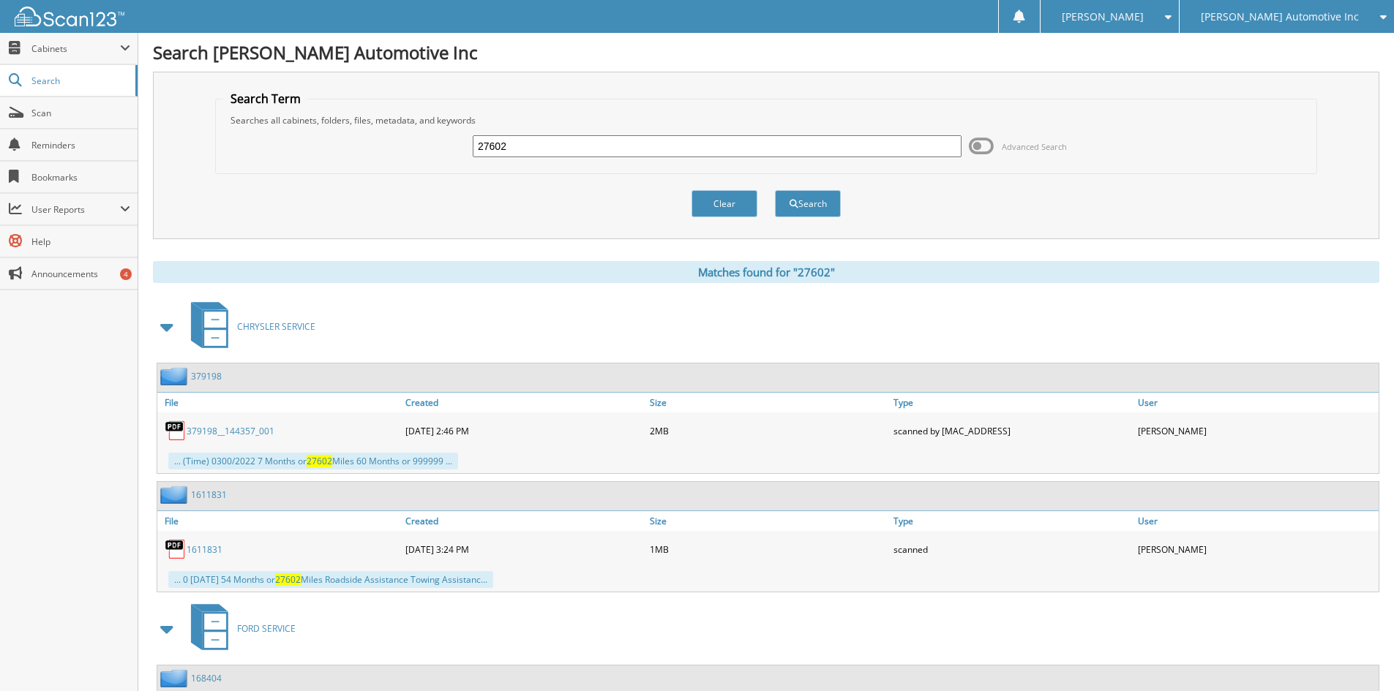 The height and width of the screenshot is (691, 1394). I want to click on div: Chat Widget, so click(1357, 656).